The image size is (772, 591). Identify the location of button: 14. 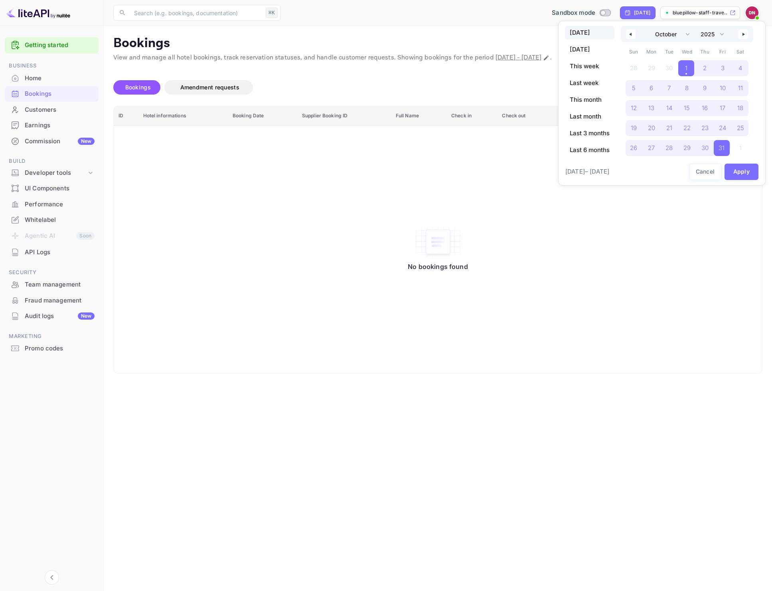
(669, 106).